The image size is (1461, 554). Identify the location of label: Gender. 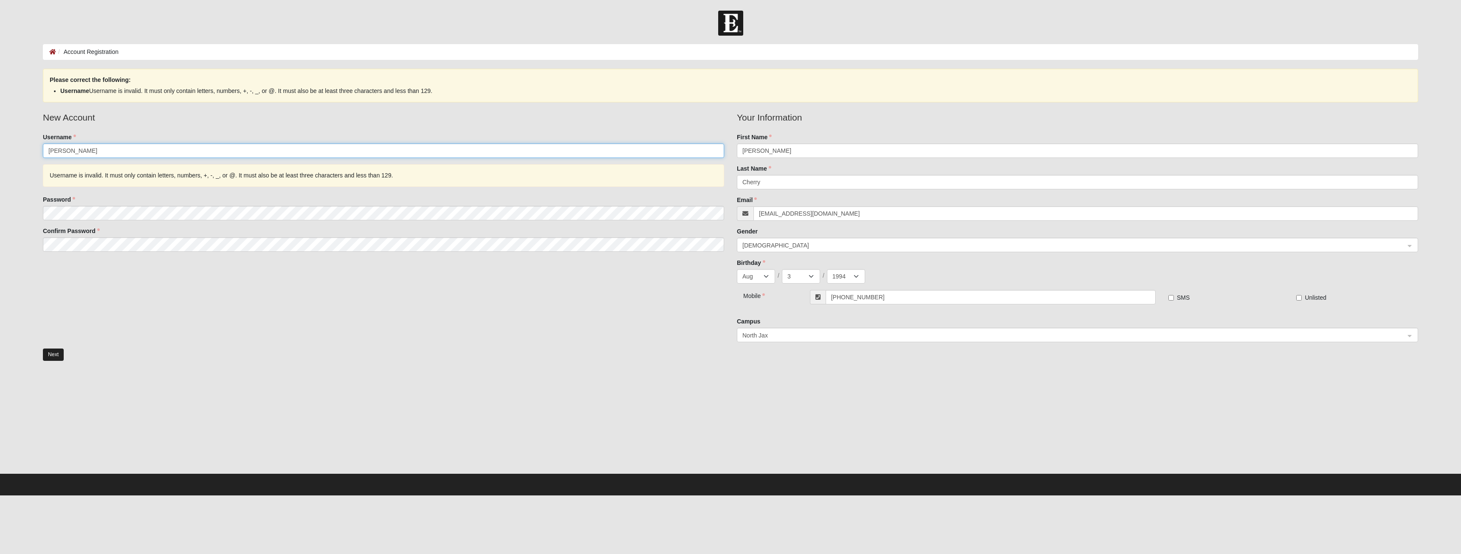
(747, 231).